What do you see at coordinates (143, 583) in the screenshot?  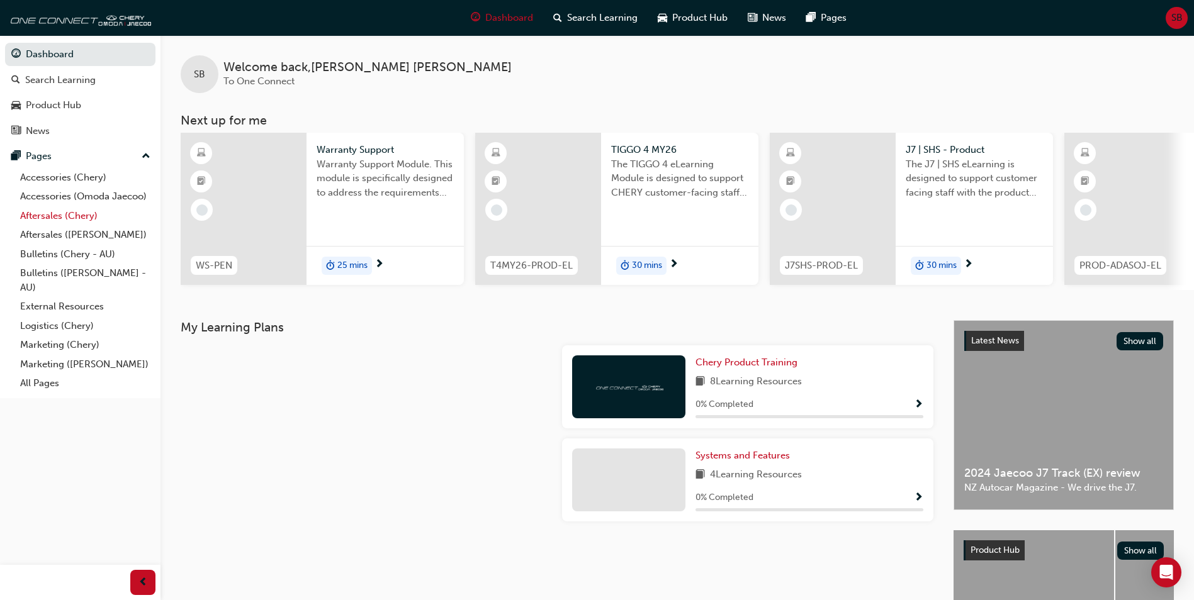 I see `span: prev-icon` at bounding box center [143, 583].